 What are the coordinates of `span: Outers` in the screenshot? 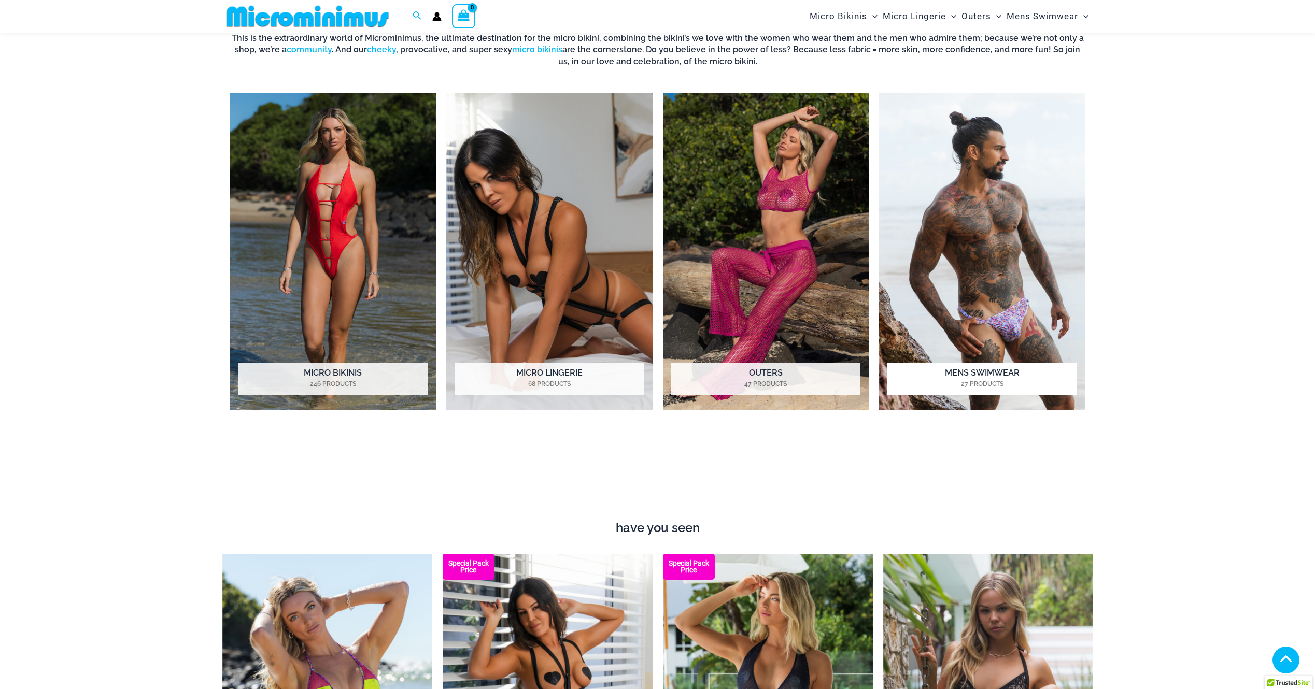 It's located at (976, 16).